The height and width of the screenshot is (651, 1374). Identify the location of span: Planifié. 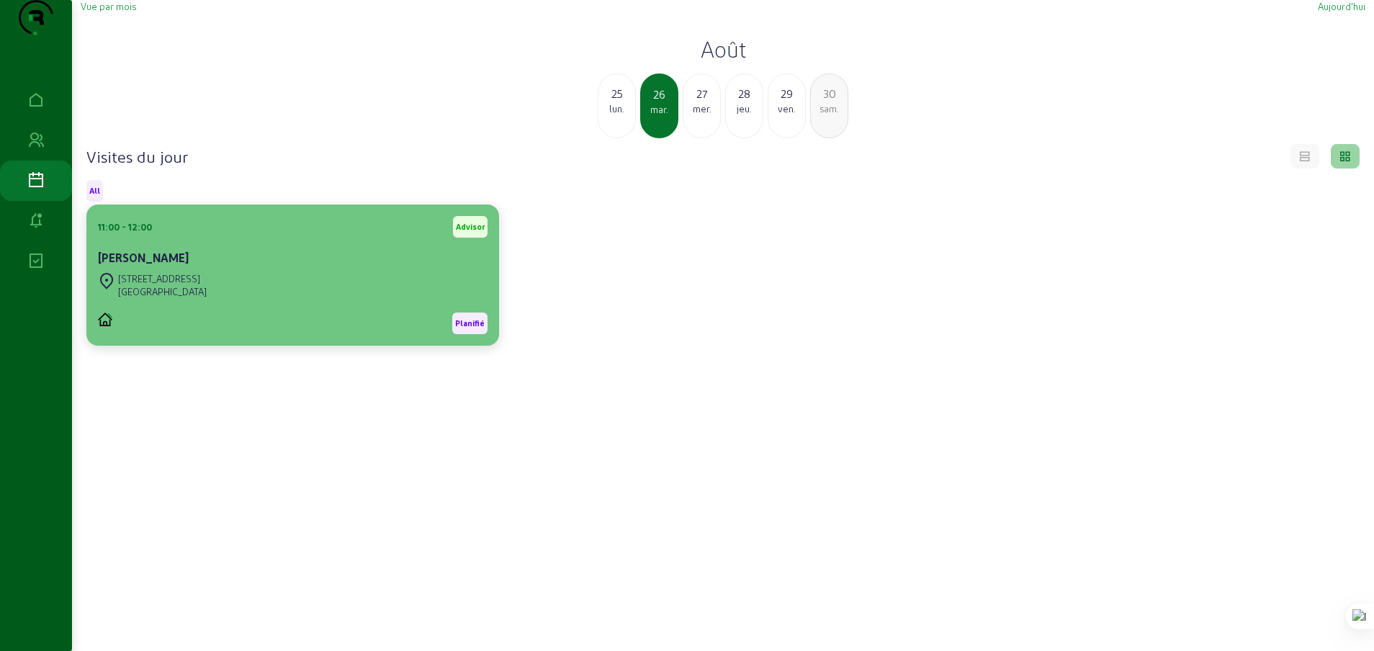
(469, 323).